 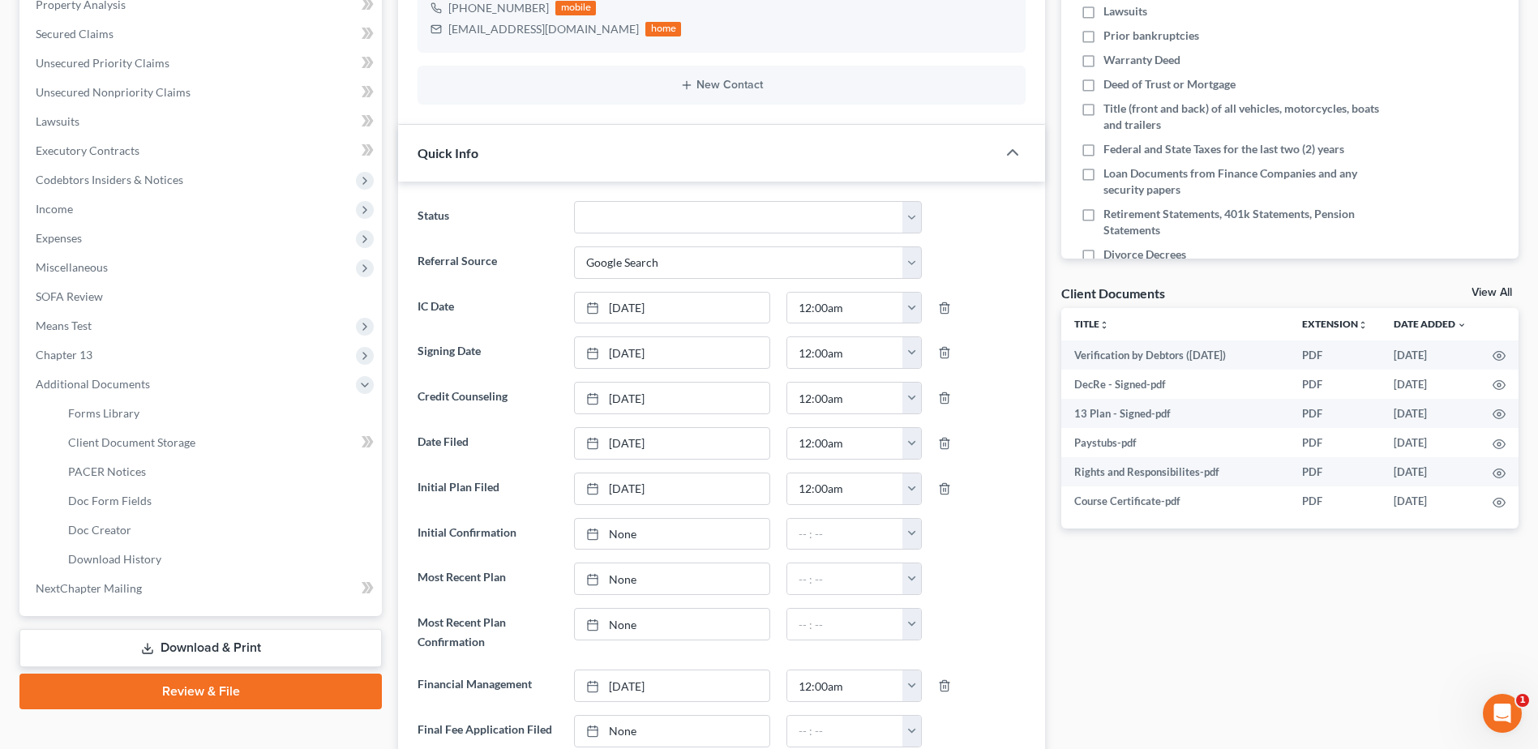 I want to click on span: Means Test, so click(x=63, y=325).